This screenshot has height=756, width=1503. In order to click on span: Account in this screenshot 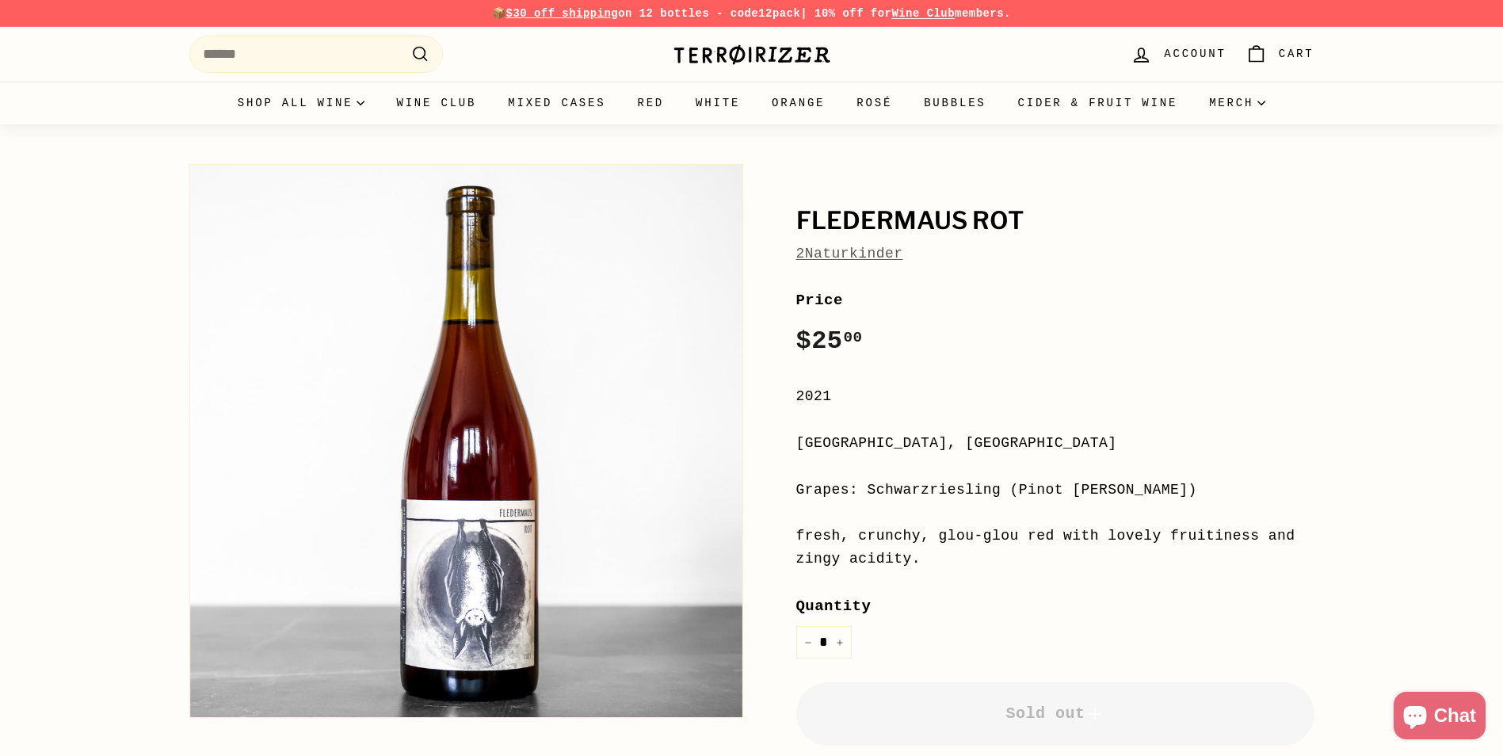, I will do `click(1194, 54)`.